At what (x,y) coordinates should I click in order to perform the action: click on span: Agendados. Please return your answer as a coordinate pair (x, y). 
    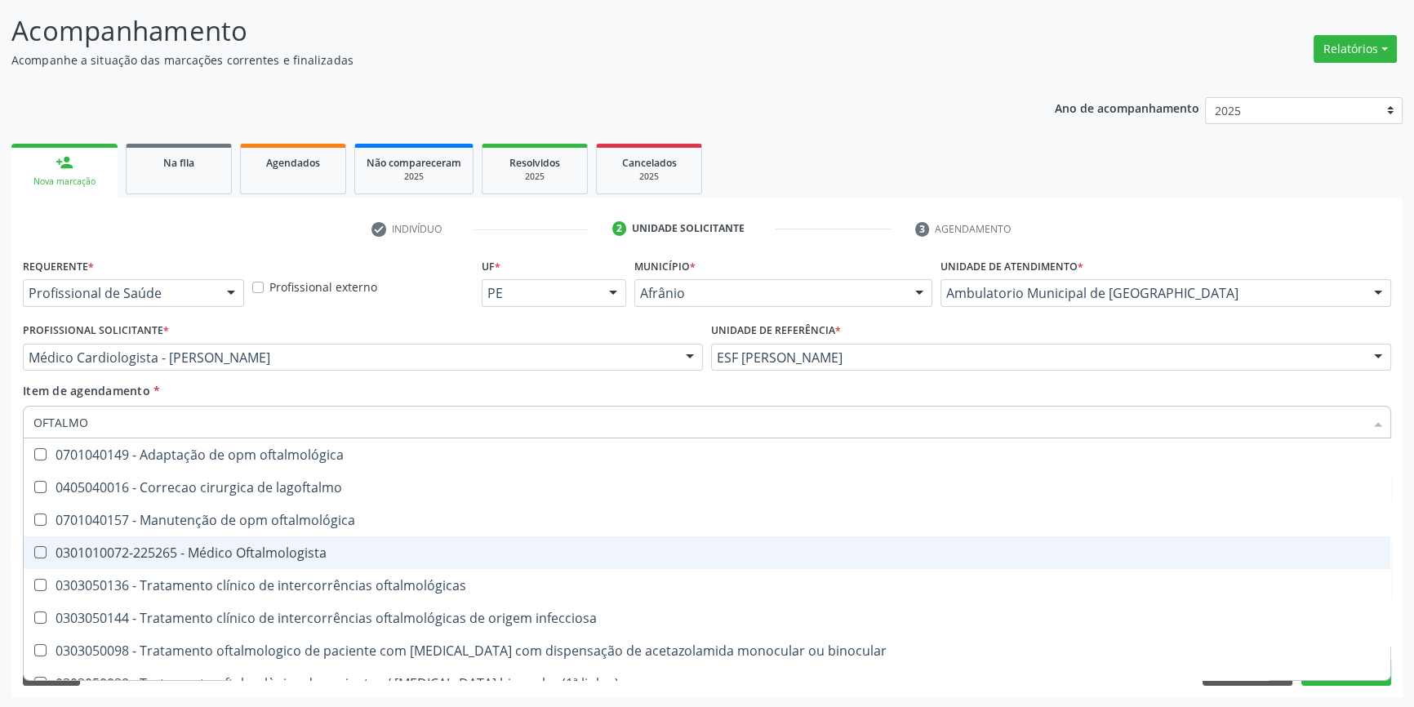
    Looking at the image, I should click on (293, 162).